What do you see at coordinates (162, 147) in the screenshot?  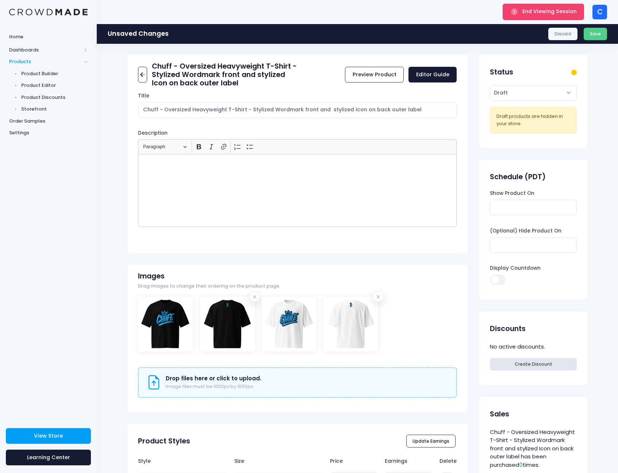 I see `span: Paragraph` at bounding box center [162, 147].